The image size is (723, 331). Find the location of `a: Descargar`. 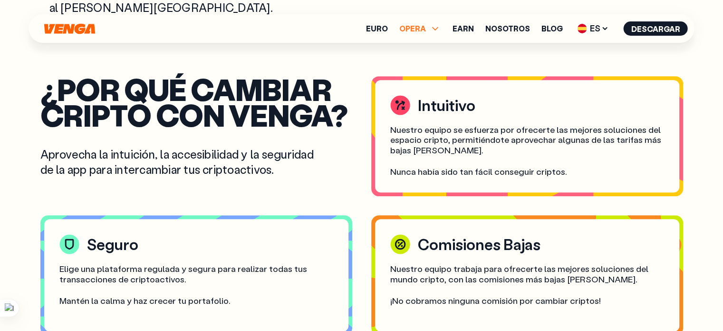

a: Descargar is located at coordinates (656, 29).